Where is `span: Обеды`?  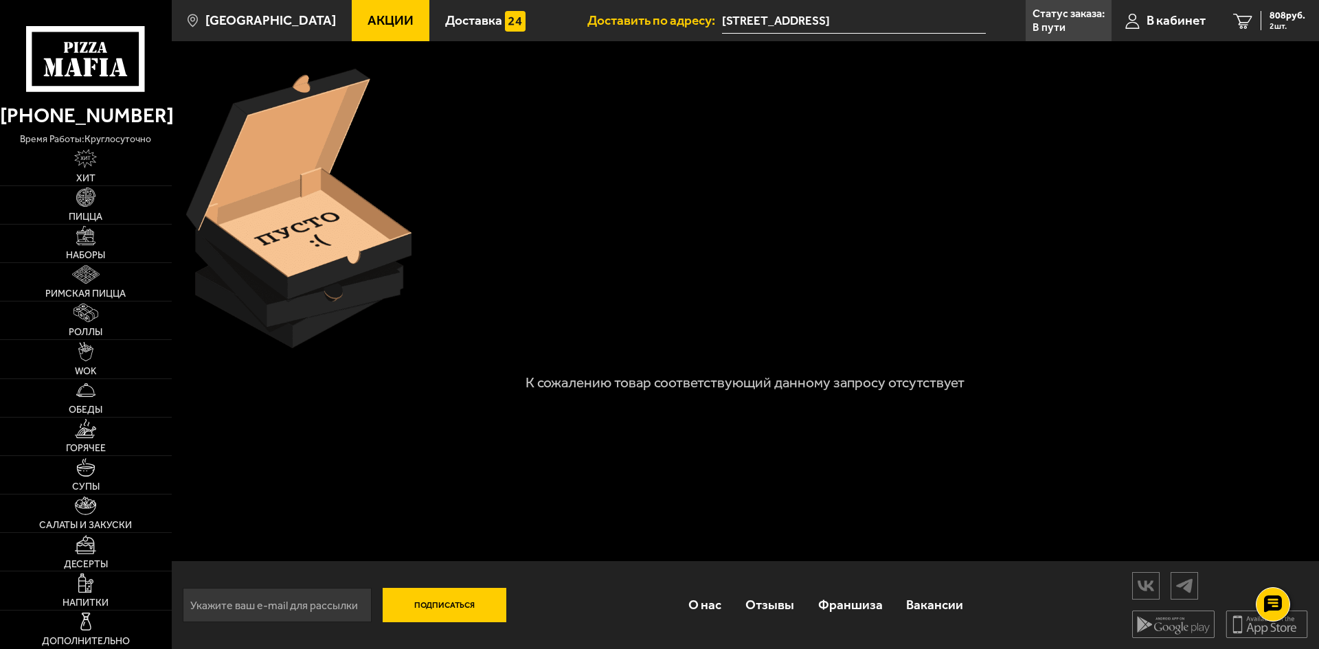
span: Обеды is located at coordinates (85, 410).